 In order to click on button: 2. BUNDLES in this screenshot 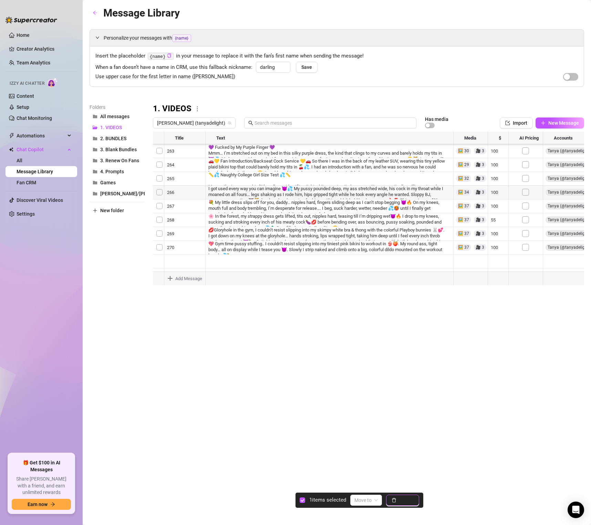, I will do `click(117, 138)`.